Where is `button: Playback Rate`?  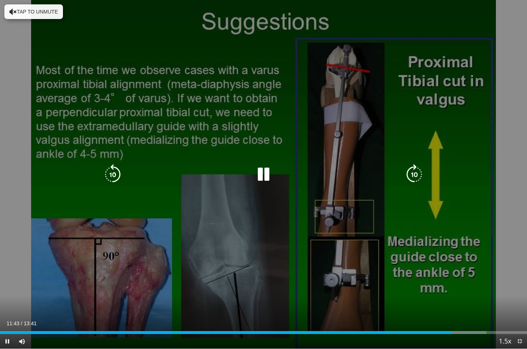
button: Playback Rate is located at coordinates (505, 342).